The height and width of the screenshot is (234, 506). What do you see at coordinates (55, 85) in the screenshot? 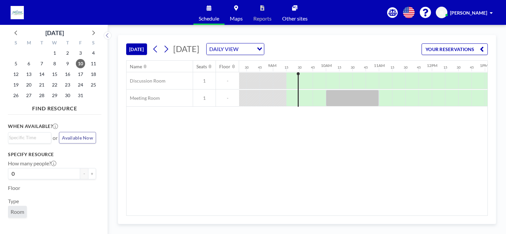
I see `span: Wednesday, October 22, 2025` at bounding box center [55, 85].